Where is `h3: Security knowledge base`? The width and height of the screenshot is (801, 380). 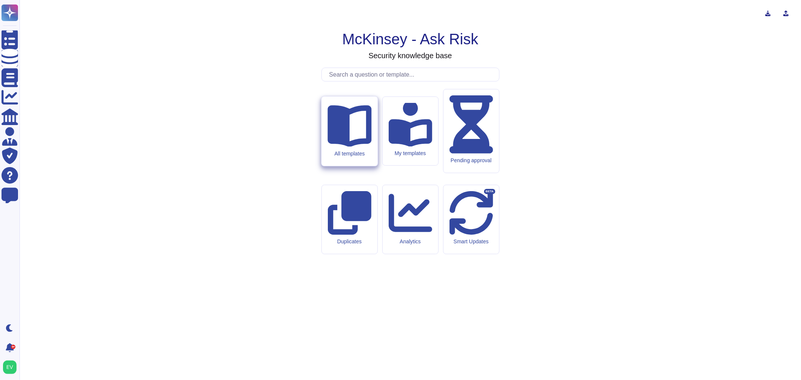 h3: Security knowledge base is located at coordinates (410, 56).